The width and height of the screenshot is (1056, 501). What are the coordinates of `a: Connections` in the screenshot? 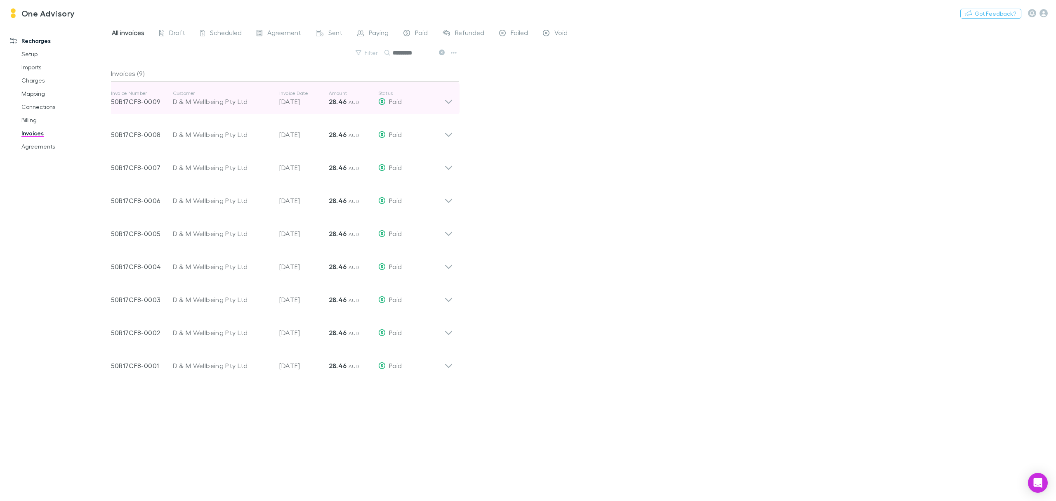 It's located at (65, 107).